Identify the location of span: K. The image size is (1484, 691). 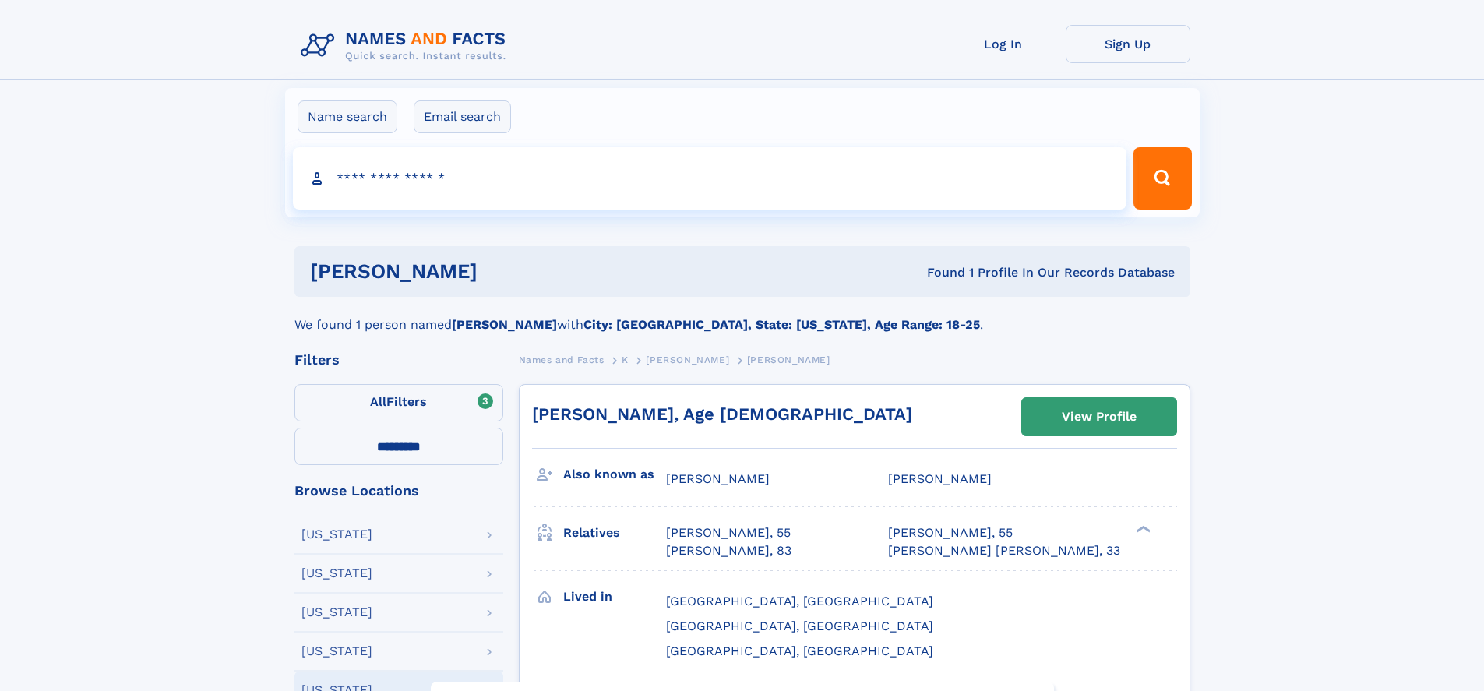
(625, 360).